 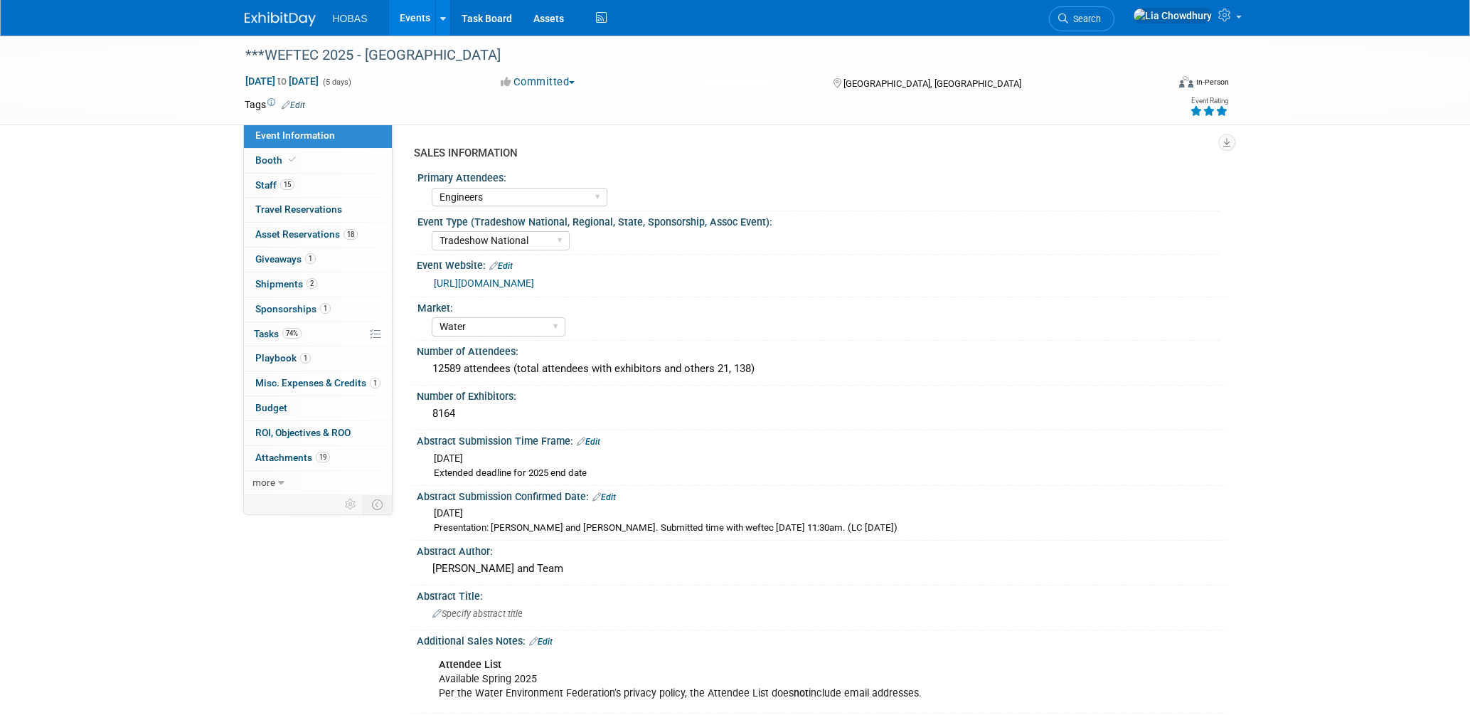 I want to click on div: Abstract Title:, so click(x=821, y=594).